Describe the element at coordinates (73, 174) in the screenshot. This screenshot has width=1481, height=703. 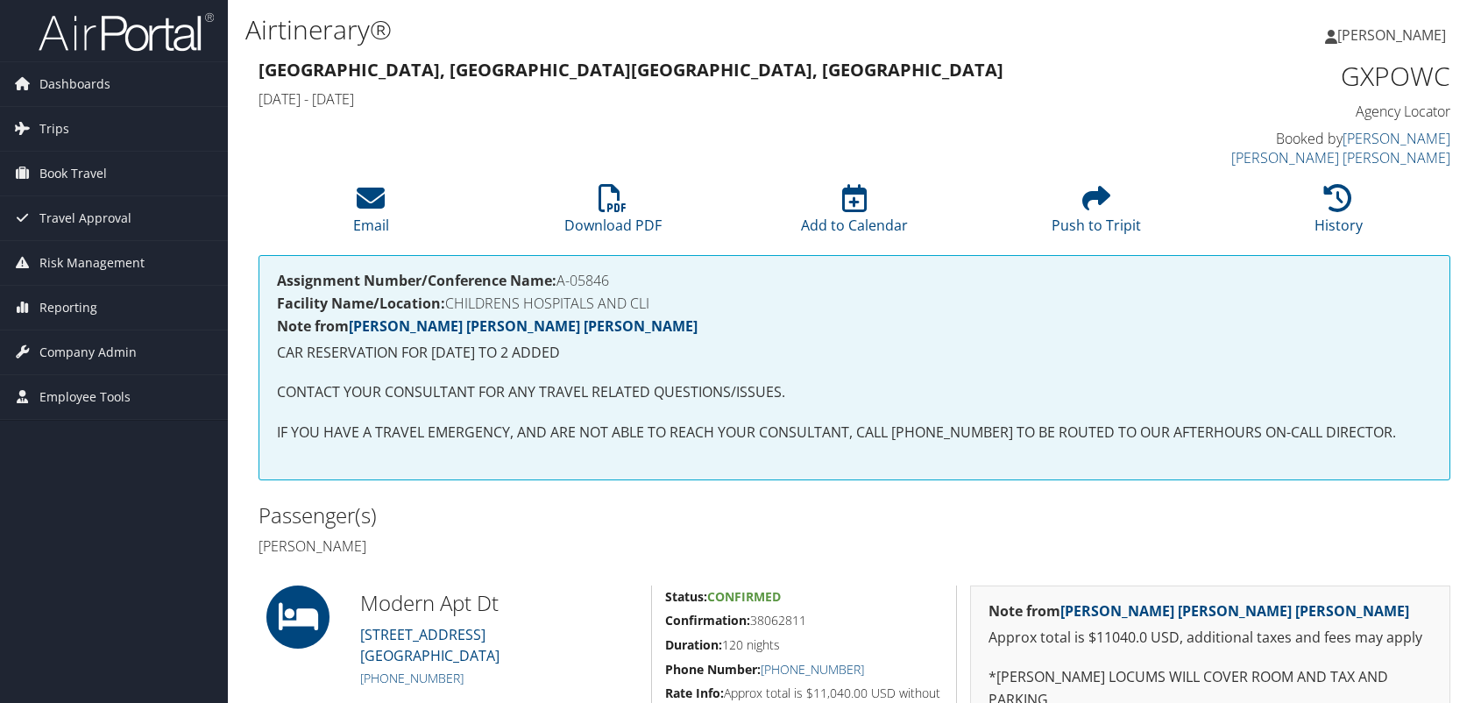
I see `span: Book Travel` at that location.